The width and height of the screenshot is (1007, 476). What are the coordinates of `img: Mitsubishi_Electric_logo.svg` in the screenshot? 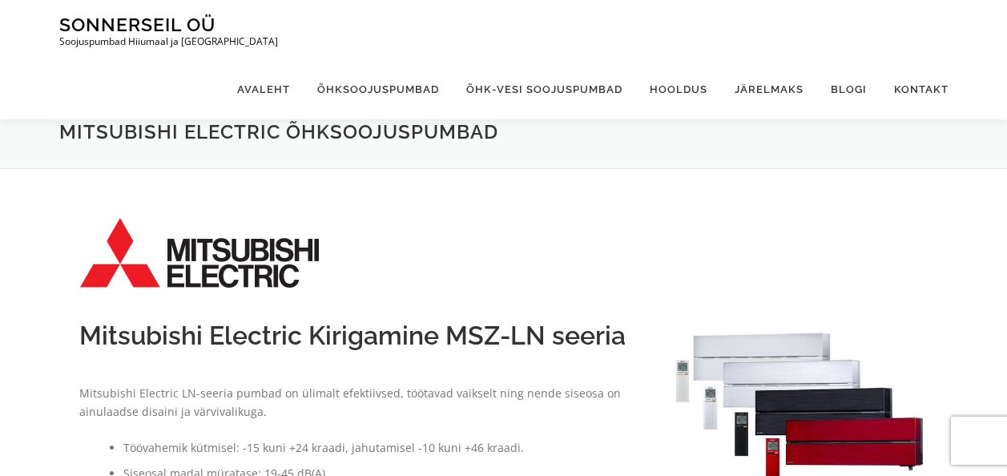 It's located at (199, 252).